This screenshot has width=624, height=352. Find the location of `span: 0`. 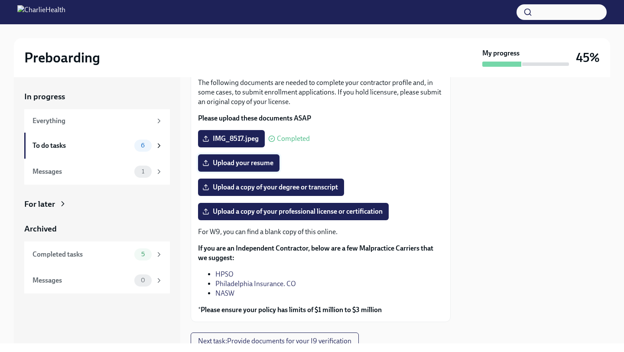

span: 0 is located at coordinates (143, 280).